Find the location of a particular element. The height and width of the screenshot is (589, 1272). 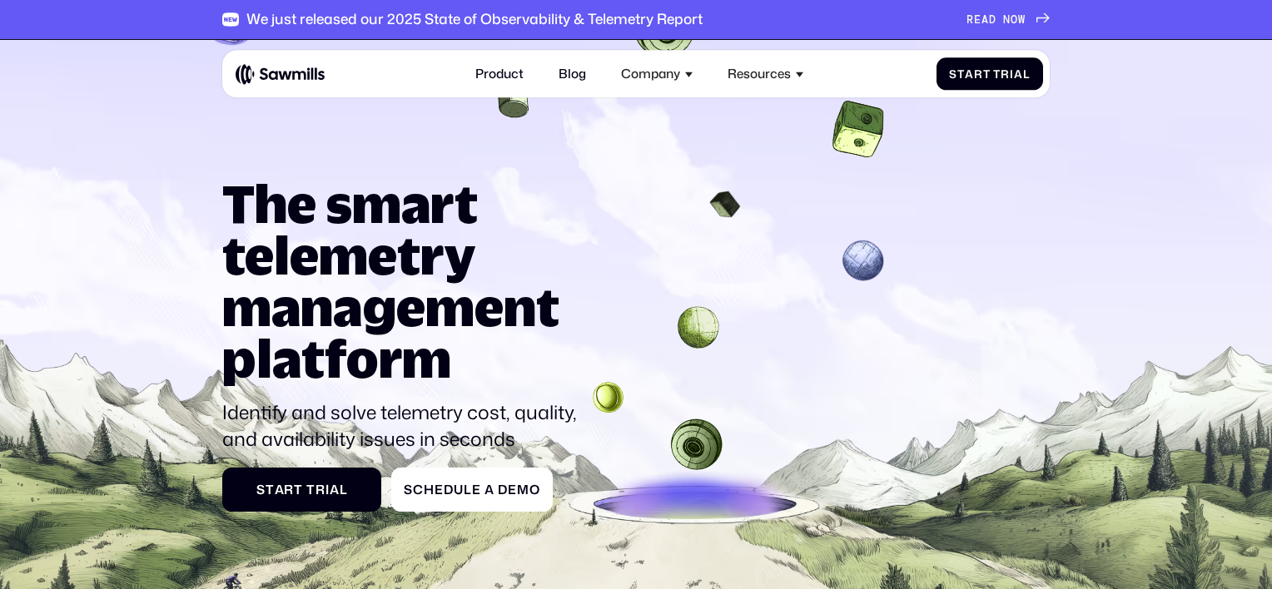

p: Identify and solve telemetry cost, quality, and availability issues in seconds is located at coordinates (406, 425).